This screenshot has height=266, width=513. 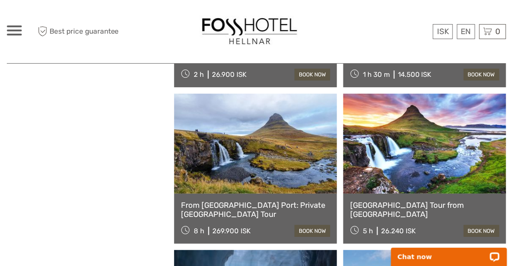 I want to click on span: 5 h, so click(x=368, y=231).